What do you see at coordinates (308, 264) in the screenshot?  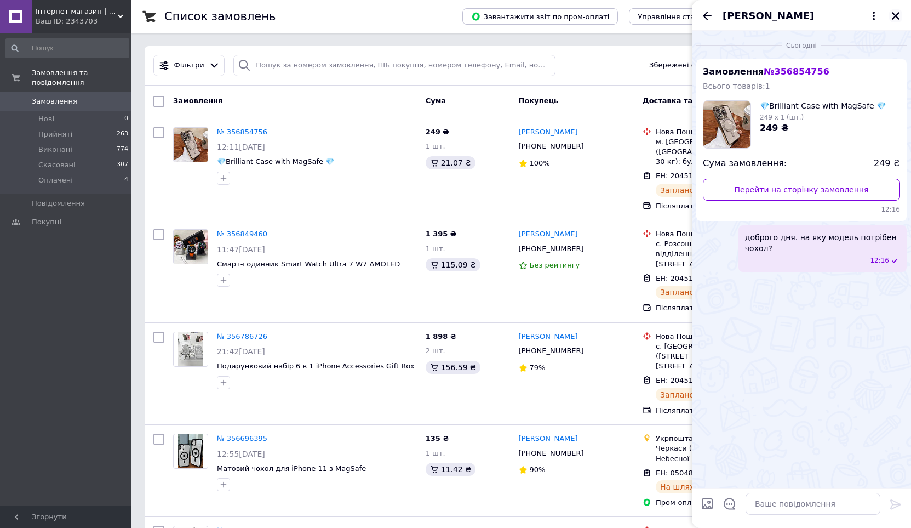 I see `a: Смарт-годинник Smart Watch Ultra 7 W7 AMOLED` at bounding box center [308, 264].